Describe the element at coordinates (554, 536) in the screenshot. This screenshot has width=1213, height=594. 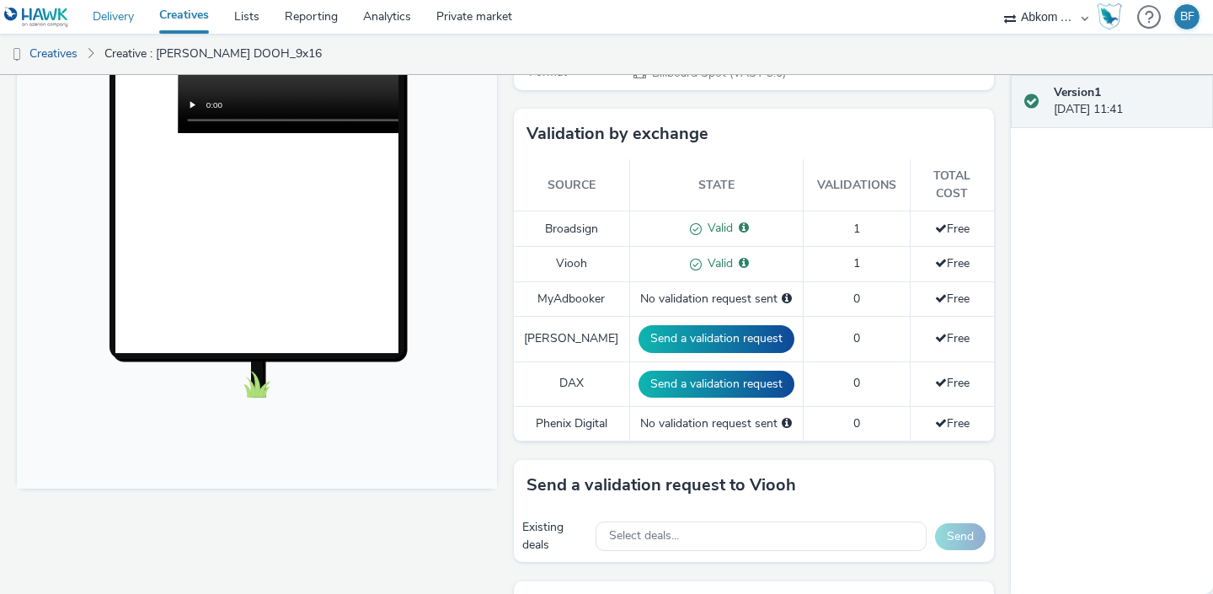
I see `div: Existing deals` at that location.